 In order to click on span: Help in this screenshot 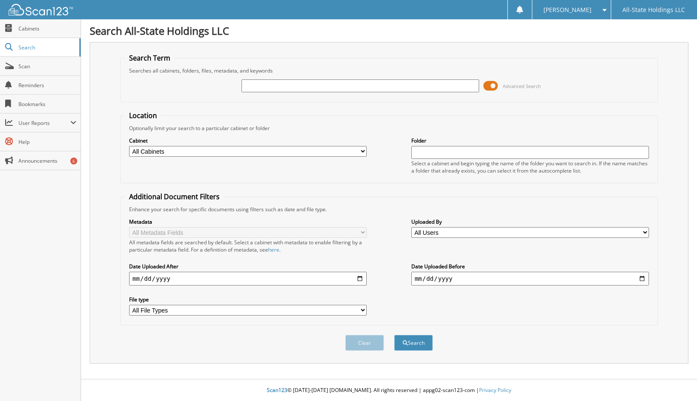, I will do `click(47, 142)`.